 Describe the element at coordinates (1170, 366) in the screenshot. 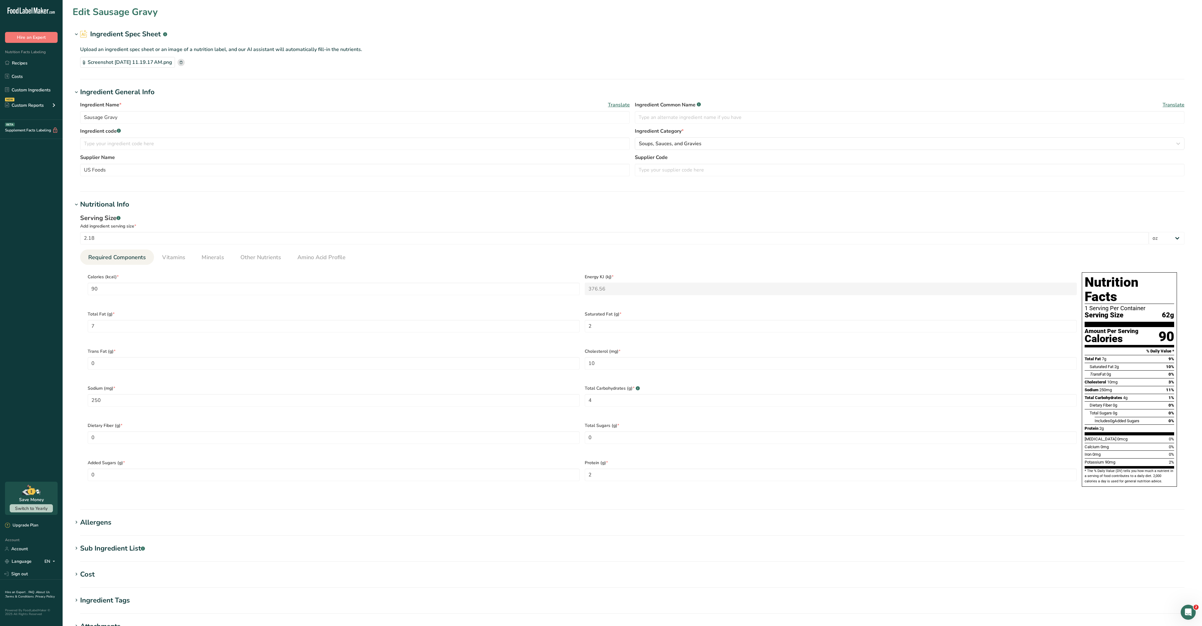

I see `span: 10%` at that location.